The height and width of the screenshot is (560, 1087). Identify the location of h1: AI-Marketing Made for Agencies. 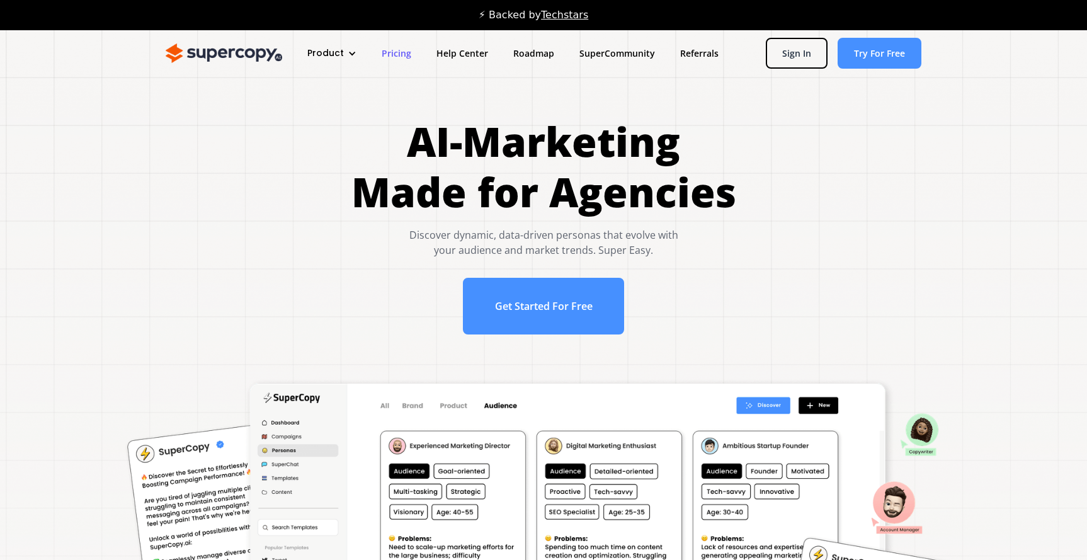
(544, 167).